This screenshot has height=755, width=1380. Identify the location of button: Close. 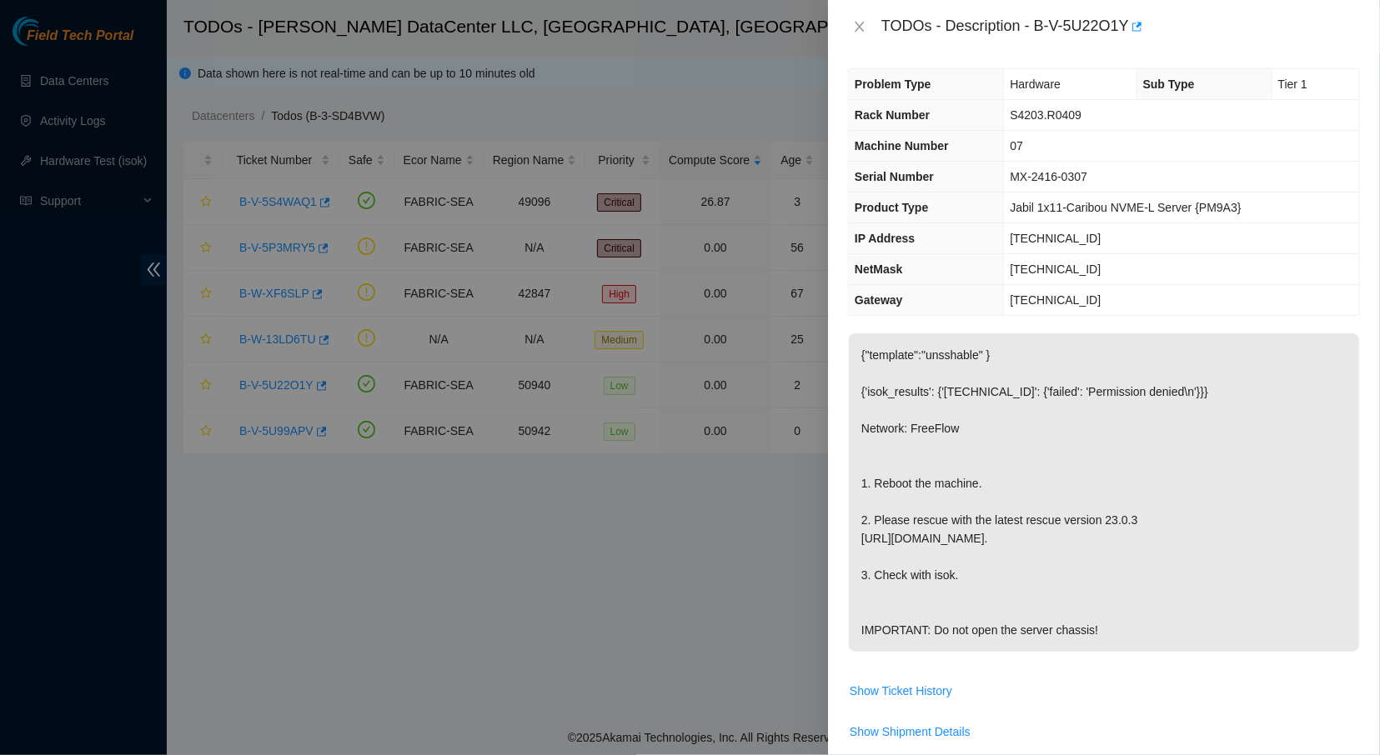
(860, 27).